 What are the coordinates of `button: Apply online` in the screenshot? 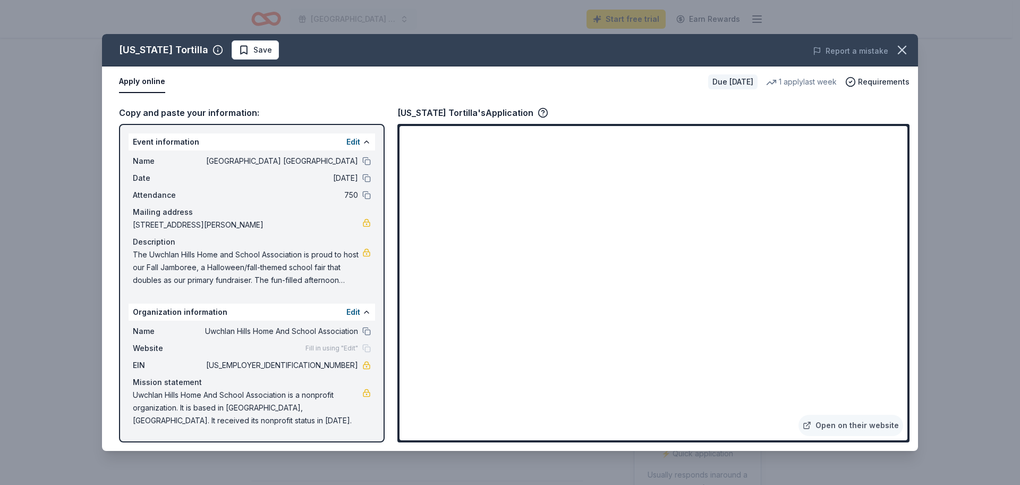 It's located at (142, 82).